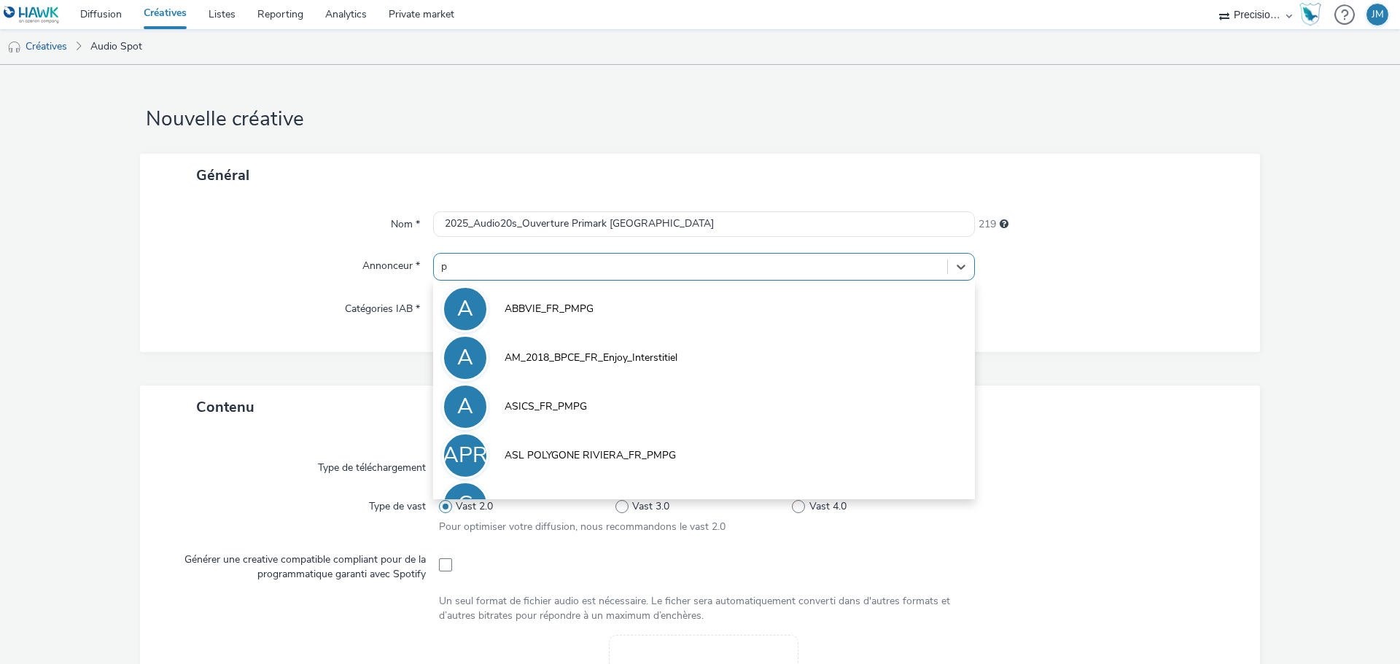 The height and width of the screenshot is (664, 1400). What do you see at coordinates (465, 456) in the screenshot?
I see `div: APR` at bounding box center [465, 456].